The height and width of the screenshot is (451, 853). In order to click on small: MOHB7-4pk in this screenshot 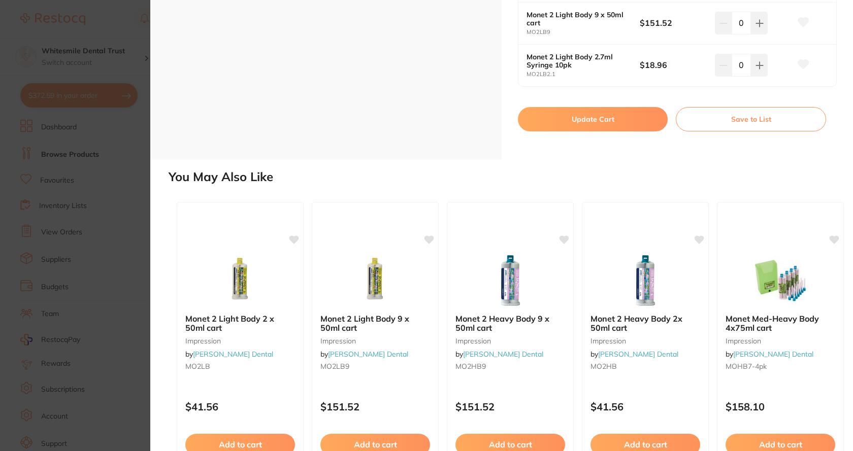, I will do `click(780, 367)`.